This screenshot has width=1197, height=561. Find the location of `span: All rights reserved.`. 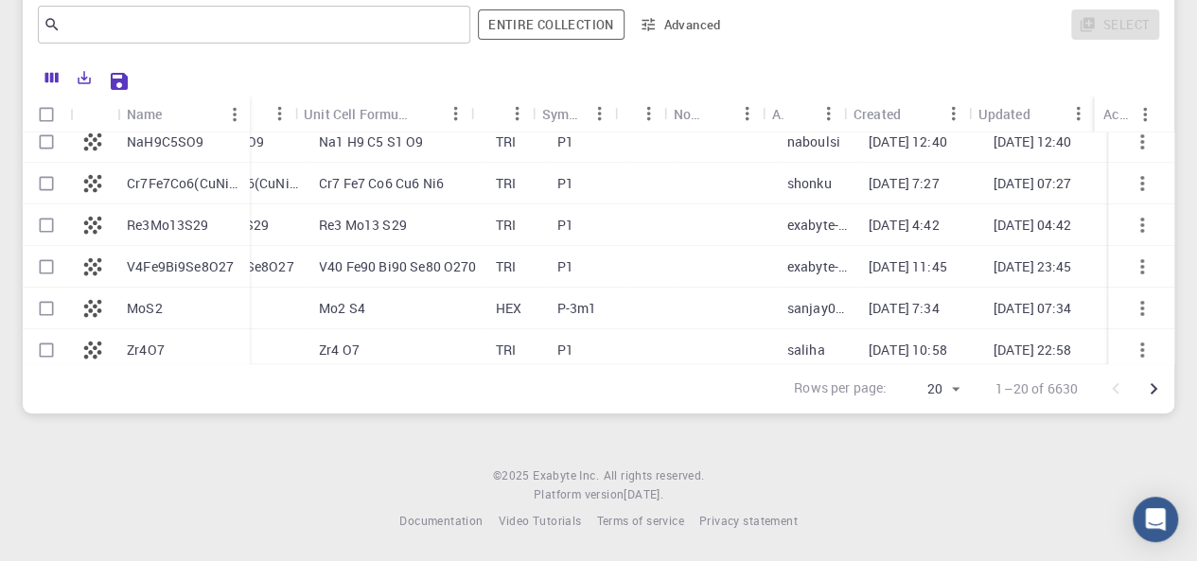

span: All rights reserved. is located at coordinates (653, 476).